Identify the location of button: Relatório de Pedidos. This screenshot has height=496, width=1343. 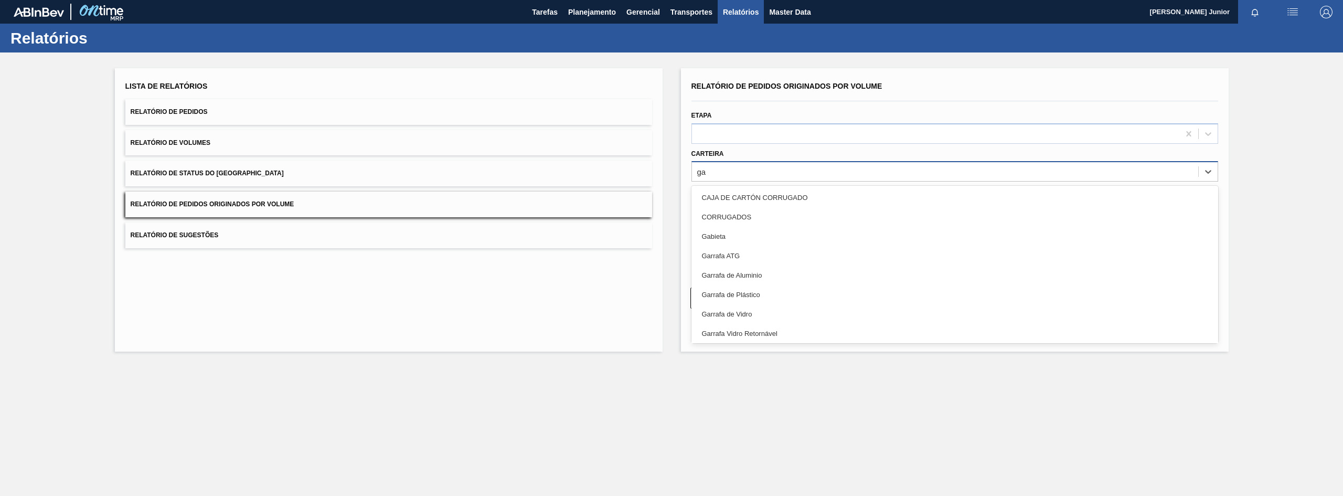
(389, 112).